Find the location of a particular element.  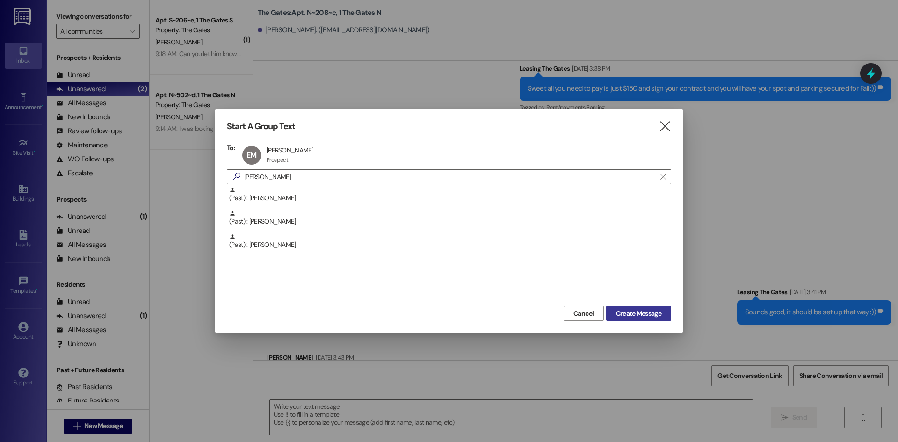

div: Prospect is located at coordinates (277, 160).